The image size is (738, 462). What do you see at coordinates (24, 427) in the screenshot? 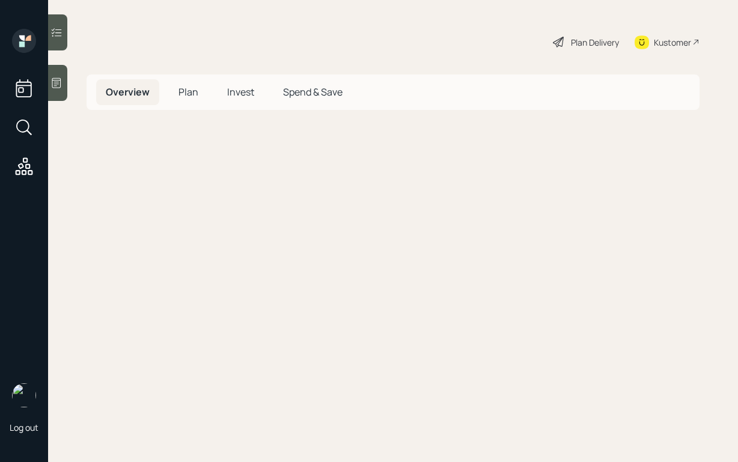
I see `div: Log out` at bounding box center [24, 427].